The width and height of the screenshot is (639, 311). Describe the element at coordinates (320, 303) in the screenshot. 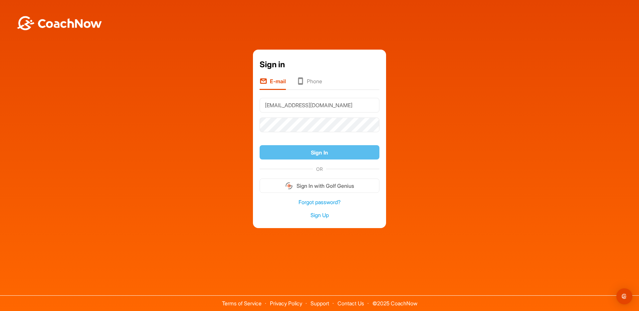

I see `a: Support` at that location.